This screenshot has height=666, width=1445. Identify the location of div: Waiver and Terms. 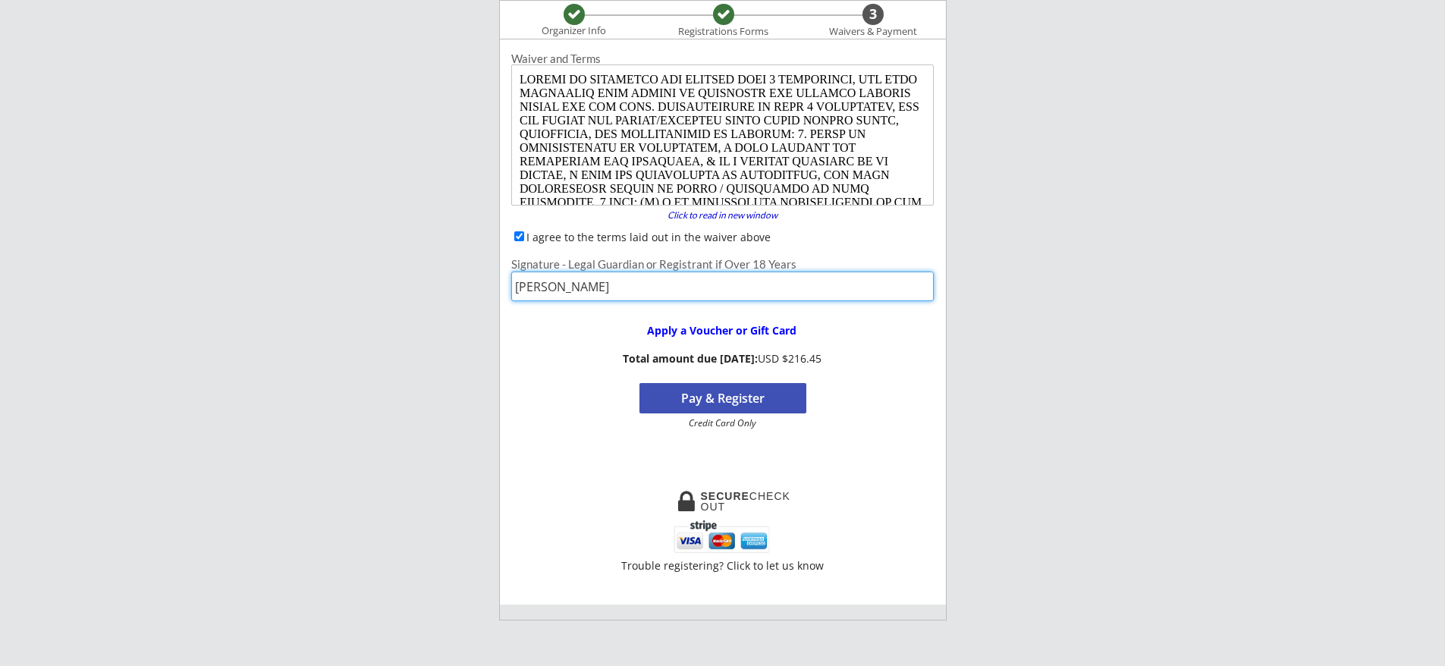
(722, 58).